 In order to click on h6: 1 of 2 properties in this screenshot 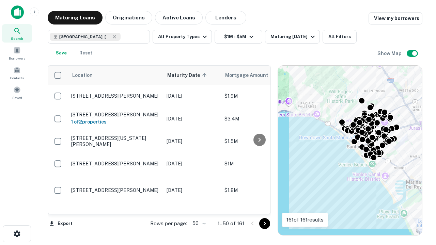, I will do `click(116, 122)`.